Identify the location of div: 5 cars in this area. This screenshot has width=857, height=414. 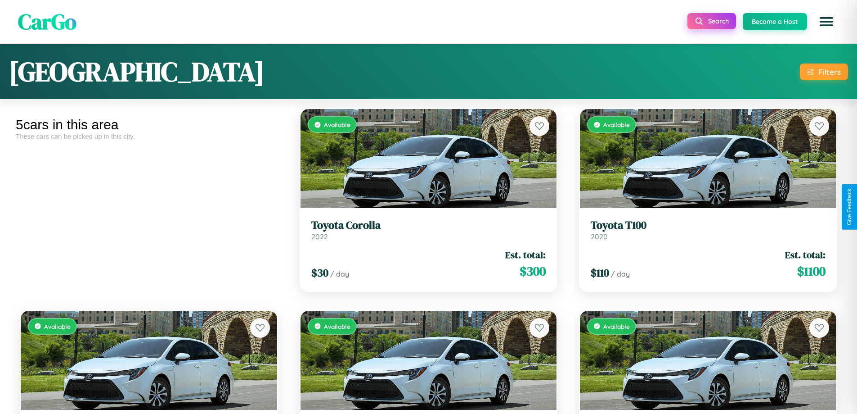
(149, 125).